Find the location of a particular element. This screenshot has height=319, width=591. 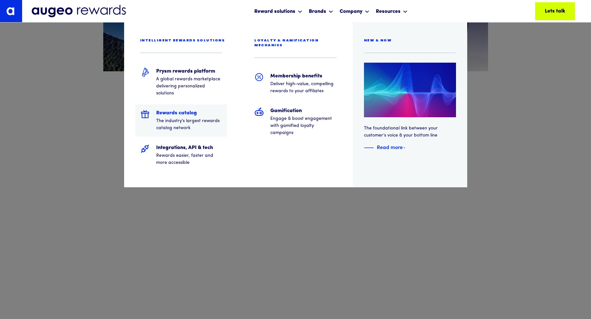

h5: Membership benefits is located at coordinates (304, 76).